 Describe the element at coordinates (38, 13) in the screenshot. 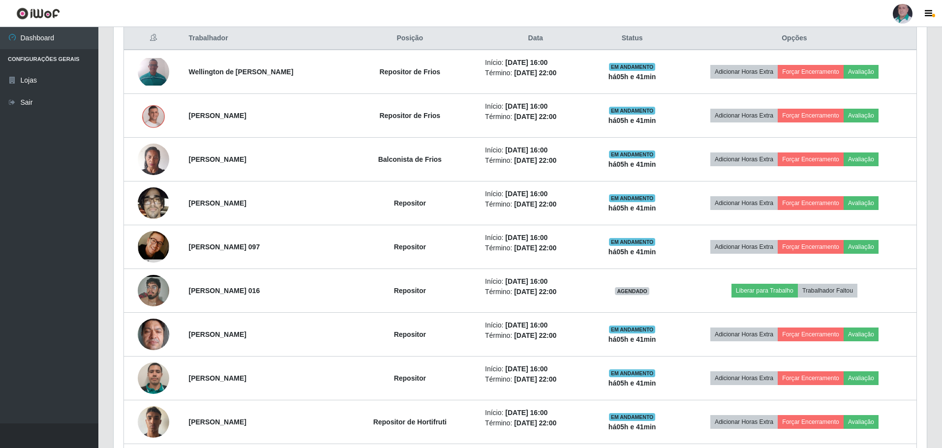

I see `img: CoreUI Logo` at that location.